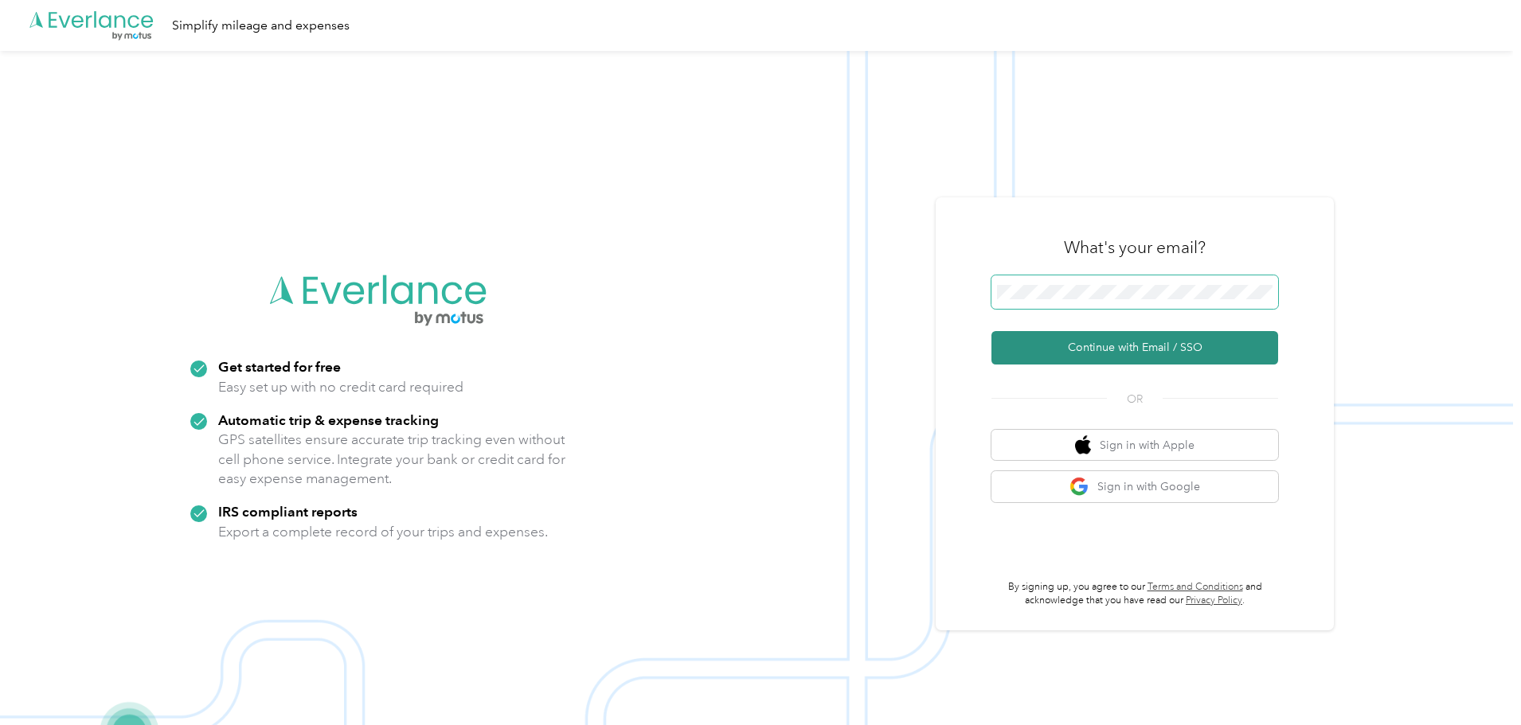 The height and width of the screenshot is (725, 1521). What do you see at coordinates (287, 511) in the screenshot?
I see `strong: IRS compliant reports` at bounding box center [287, 511].